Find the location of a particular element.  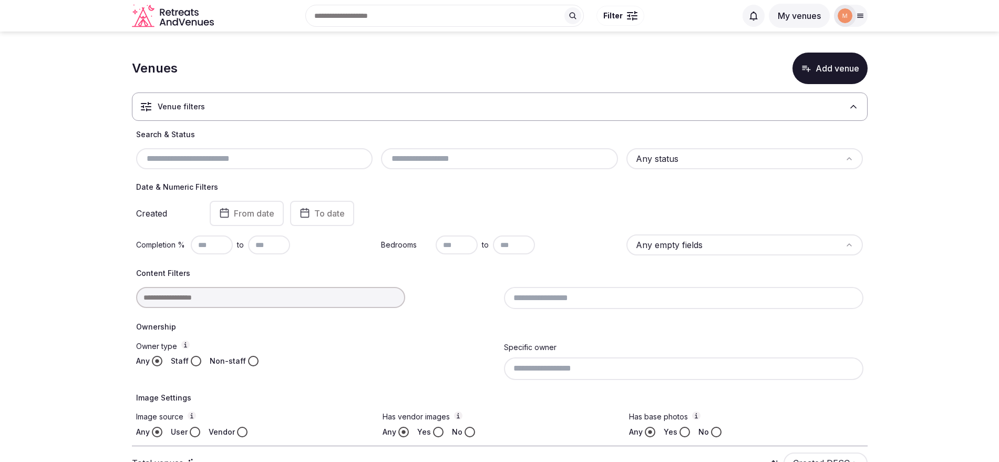

label: Has vendor images is located at coordinates (499, 417).